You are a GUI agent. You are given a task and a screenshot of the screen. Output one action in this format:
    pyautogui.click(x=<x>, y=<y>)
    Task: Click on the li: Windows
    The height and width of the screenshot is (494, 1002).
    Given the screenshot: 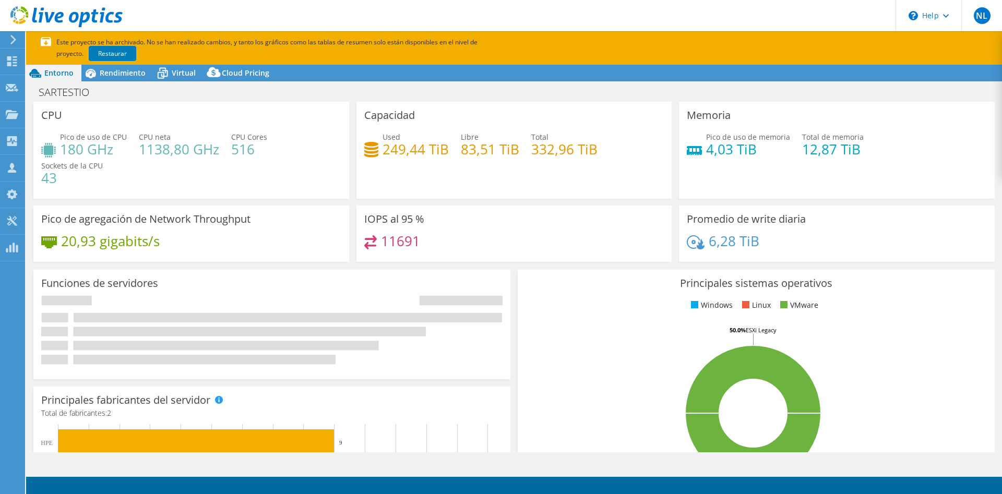 What is the action you would take?
    pyautogui.click(x=710, y=305)
    